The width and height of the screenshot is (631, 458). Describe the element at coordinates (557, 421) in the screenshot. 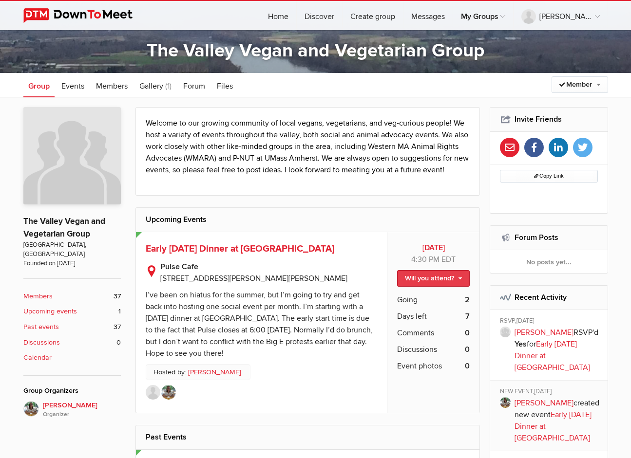

I see `p: created new event` at that location.